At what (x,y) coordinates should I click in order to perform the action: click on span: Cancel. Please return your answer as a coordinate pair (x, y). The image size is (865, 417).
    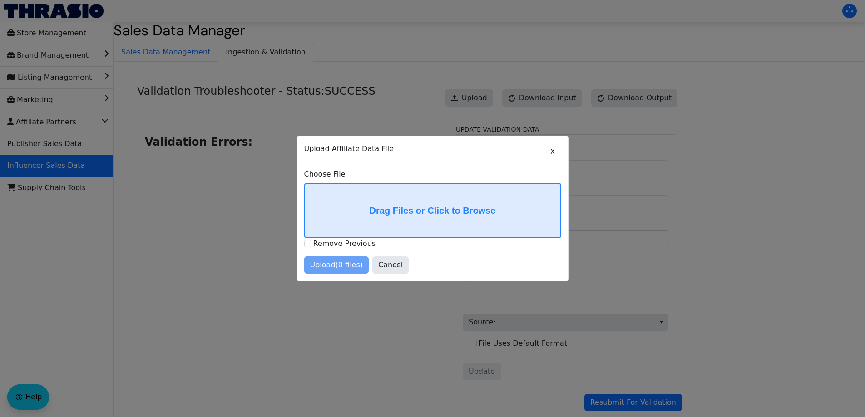
    Looking at the image, I should click on (391, 265).